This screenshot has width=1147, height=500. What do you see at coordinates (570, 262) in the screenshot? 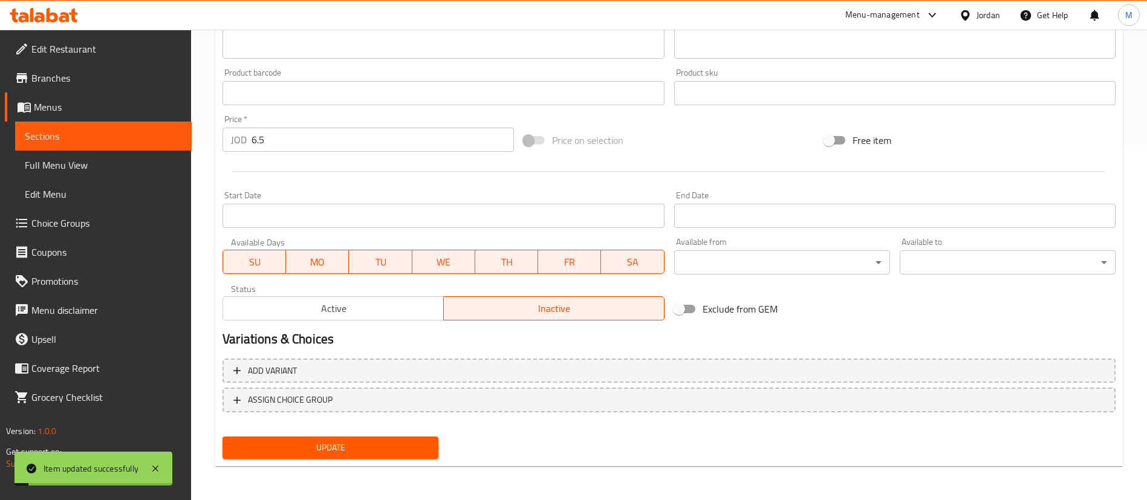
I see `span: FR` at bounding box center [570, 262].